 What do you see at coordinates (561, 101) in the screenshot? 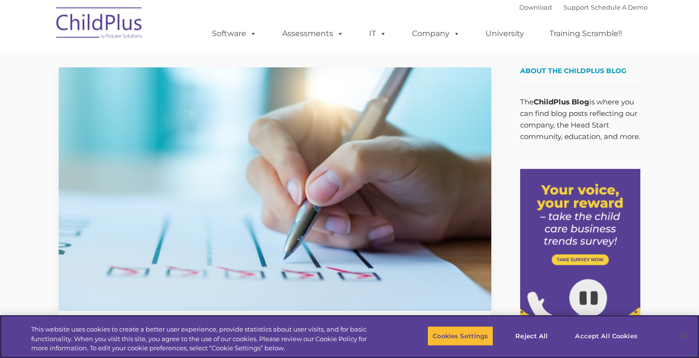
I see `strong: ChildPlus Blog` at bounding box center [561, 101].